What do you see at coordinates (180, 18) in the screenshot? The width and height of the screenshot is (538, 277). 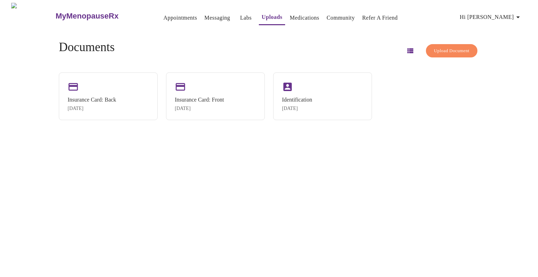 I see `a: Appointments` at bounding box center [180, 18].